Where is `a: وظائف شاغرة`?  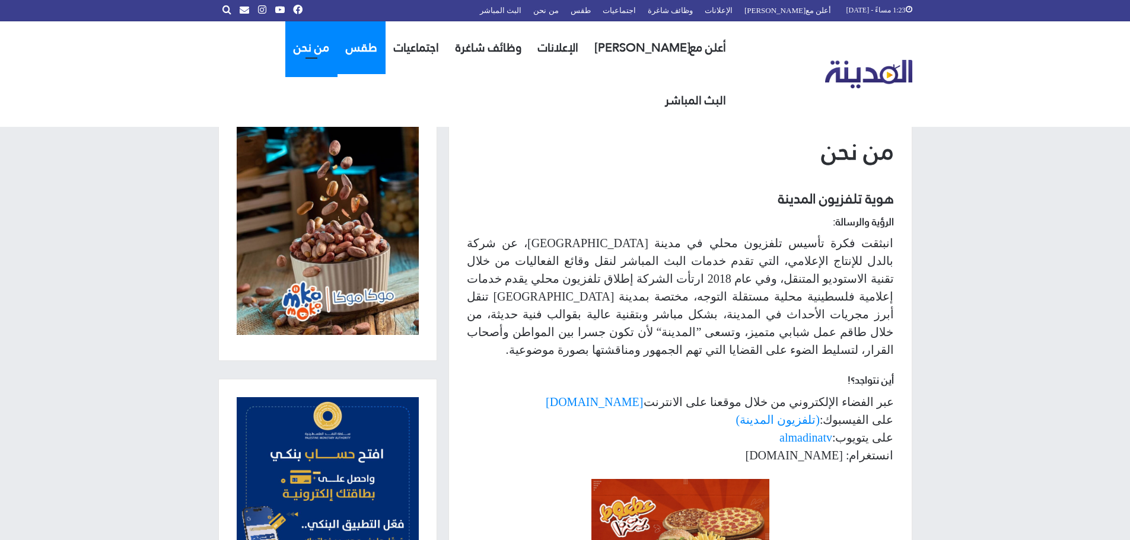 a: وظائف شاغرة is located at coordinates (488, 47).